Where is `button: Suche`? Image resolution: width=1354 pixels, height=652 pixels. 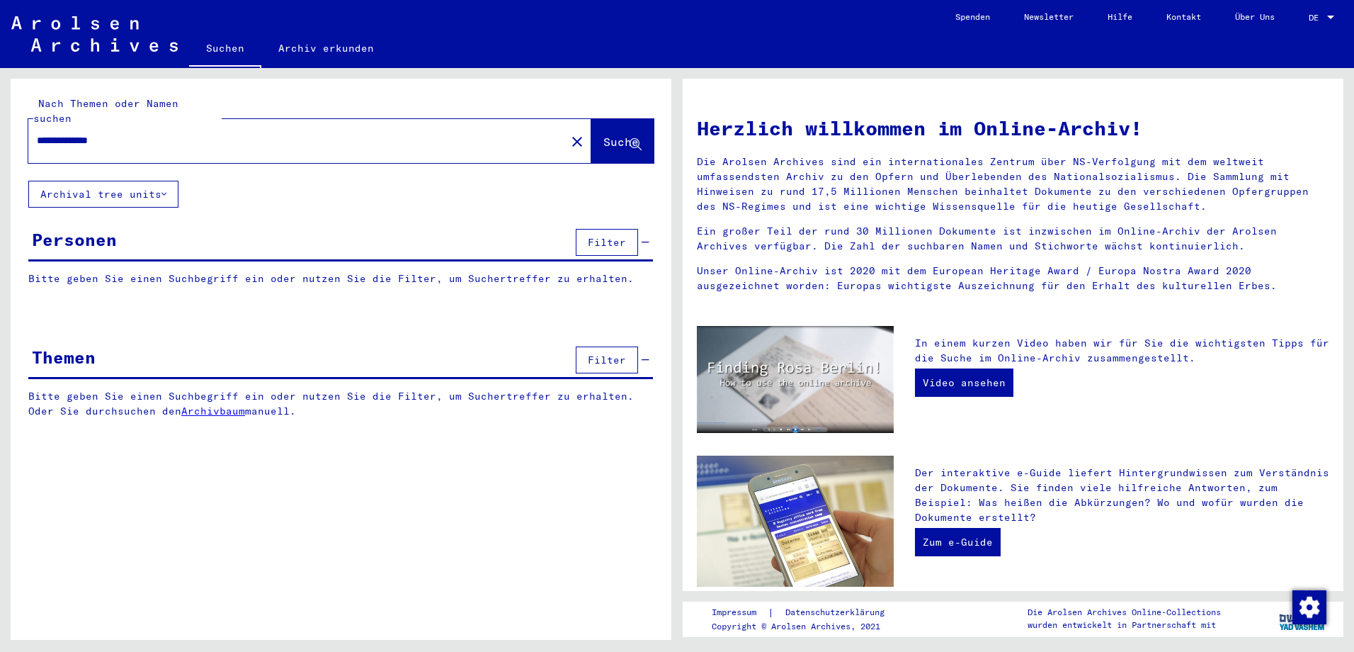 button: Suche is located at coordinates (623, 141).